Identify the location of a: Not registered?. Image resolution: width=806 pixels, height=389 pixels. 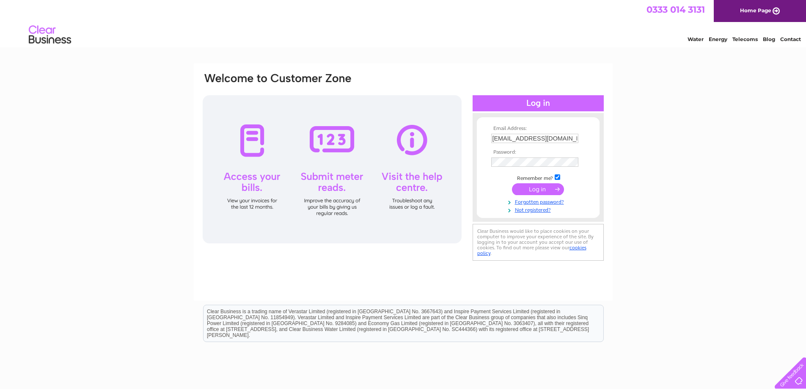
(539, 209).